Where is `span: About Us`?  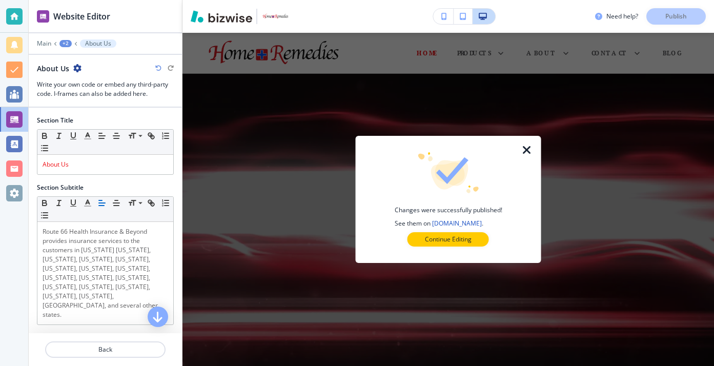
span: About Us is located at coordinates (55, 164).